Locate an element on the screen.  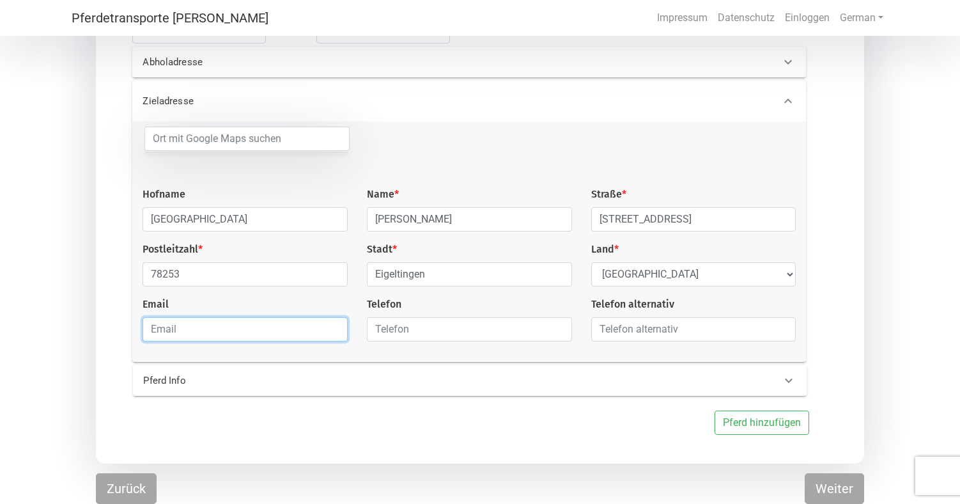
label: Telefon is located at coordinates (384, 304).